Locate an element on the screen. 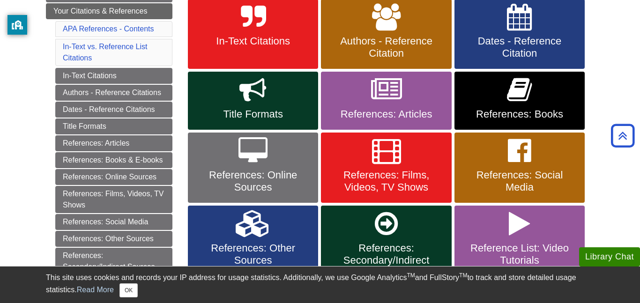  a: References: Books is located at coordinates (520, 101).